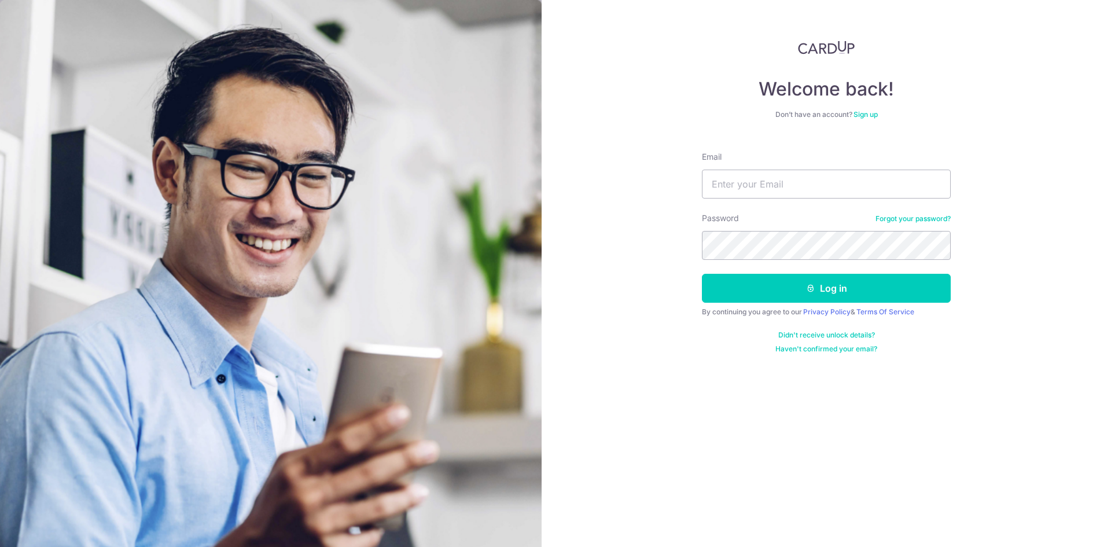 This screenshot has width=1111, height=547. Describe the element at coordinates (826, 288) in the screenshot. I see `button: Log in` at that location.